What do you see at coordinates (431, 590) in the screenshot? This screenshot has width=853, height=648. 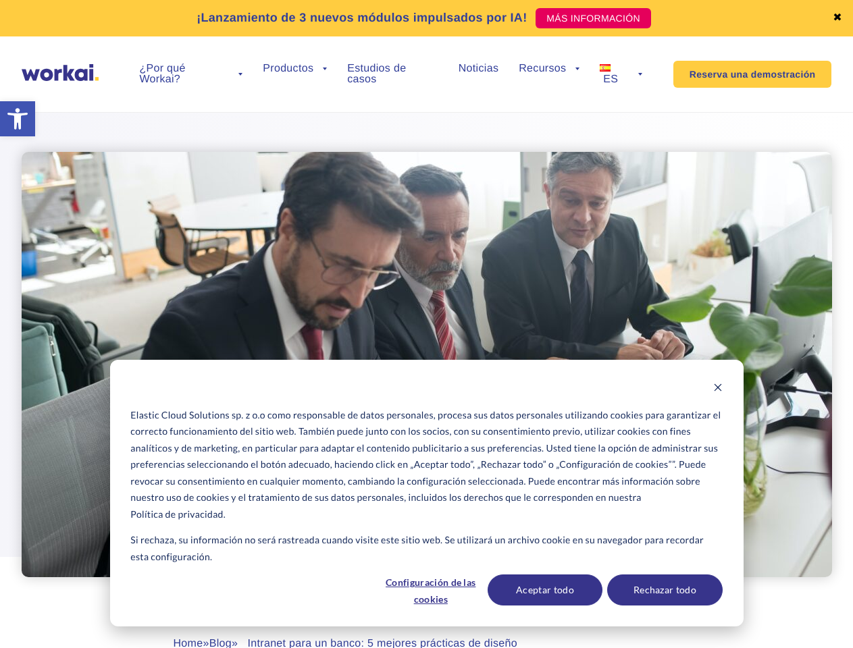 I see `button: Configuración de las cookies` at bounding box center [431, 590].